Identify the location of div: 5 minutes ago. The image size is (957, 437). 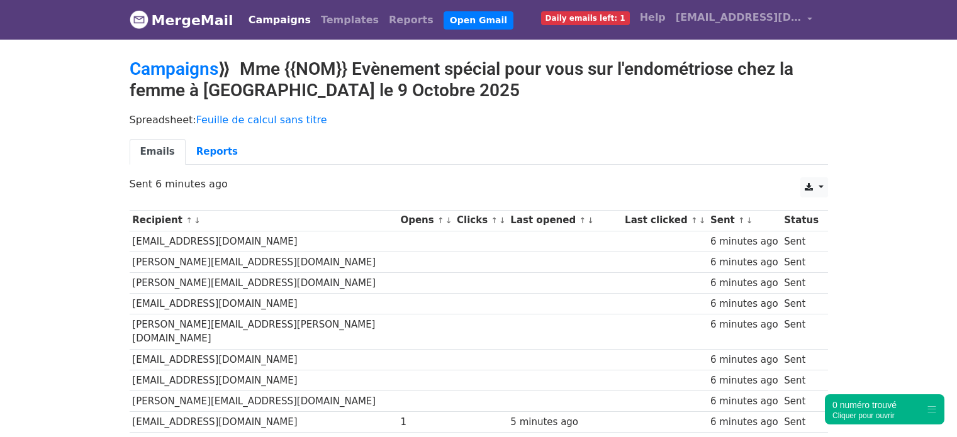
(564, 422).